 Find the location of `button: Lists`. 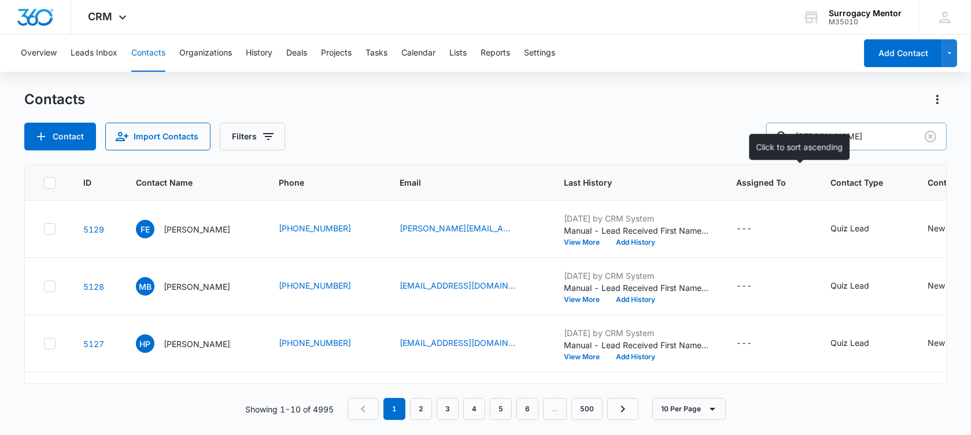

button: Lists is located at coordinates (458, 53).